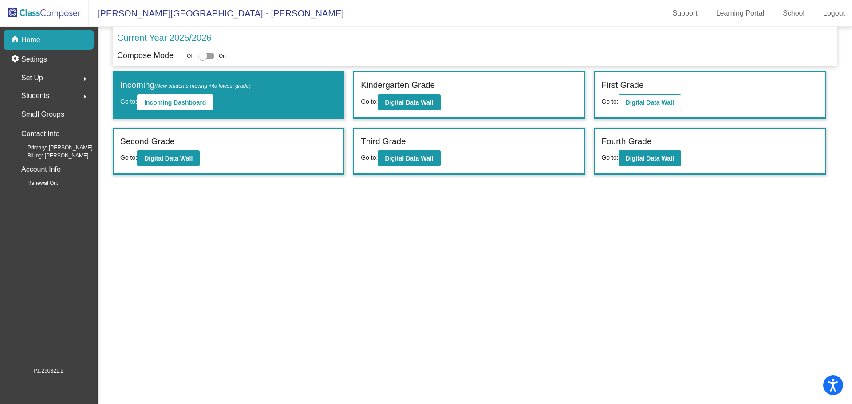 Image resolution: width=852 pixels, height=404 pixels. Describe the element at coordinates (186, 85) in the screenshot. I see `label: Incoming` at that location.